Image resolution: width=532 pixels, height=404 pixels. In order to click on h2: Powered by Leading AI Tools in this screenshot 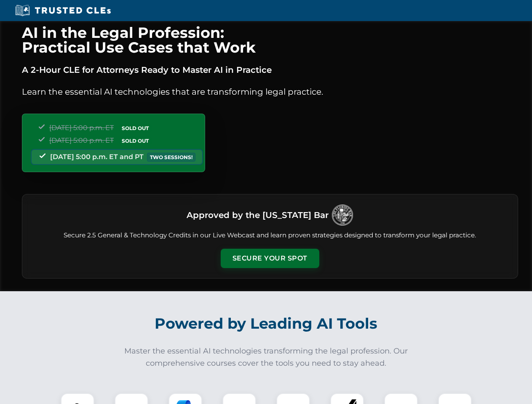, I will do `click(266, 324)`.